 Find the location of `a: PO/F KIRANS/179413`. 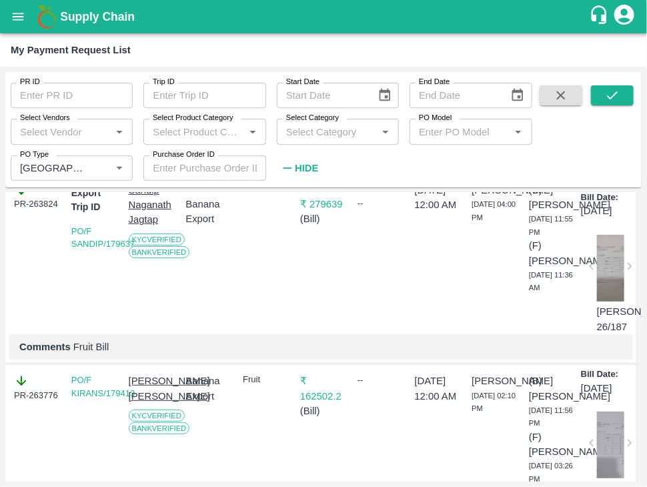

a: PO/F KIRANS/179413 is located at coordinates (103, 386).